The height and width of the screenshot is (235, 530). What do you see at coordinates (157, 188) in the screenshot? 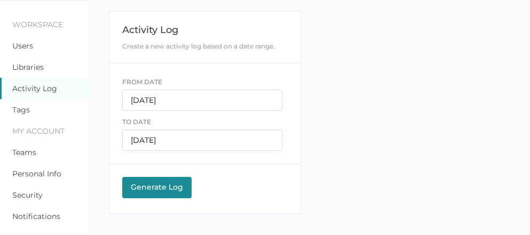
I see `button: Generate Log` at bounding box center [157, 188].